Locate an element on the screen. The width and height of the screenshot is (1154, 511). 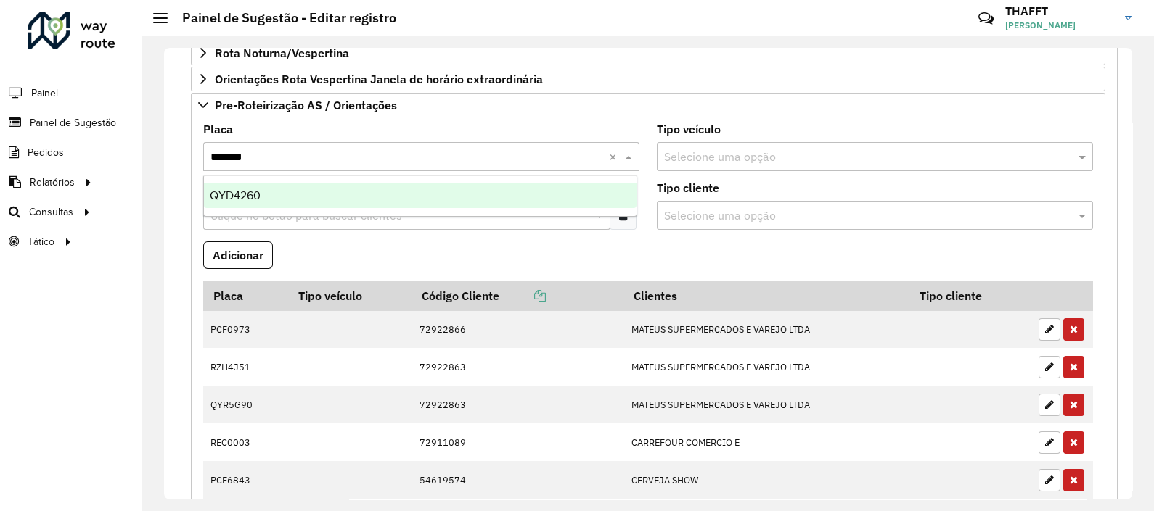
label: Tipo veículo is located at coordinates (688, 129).